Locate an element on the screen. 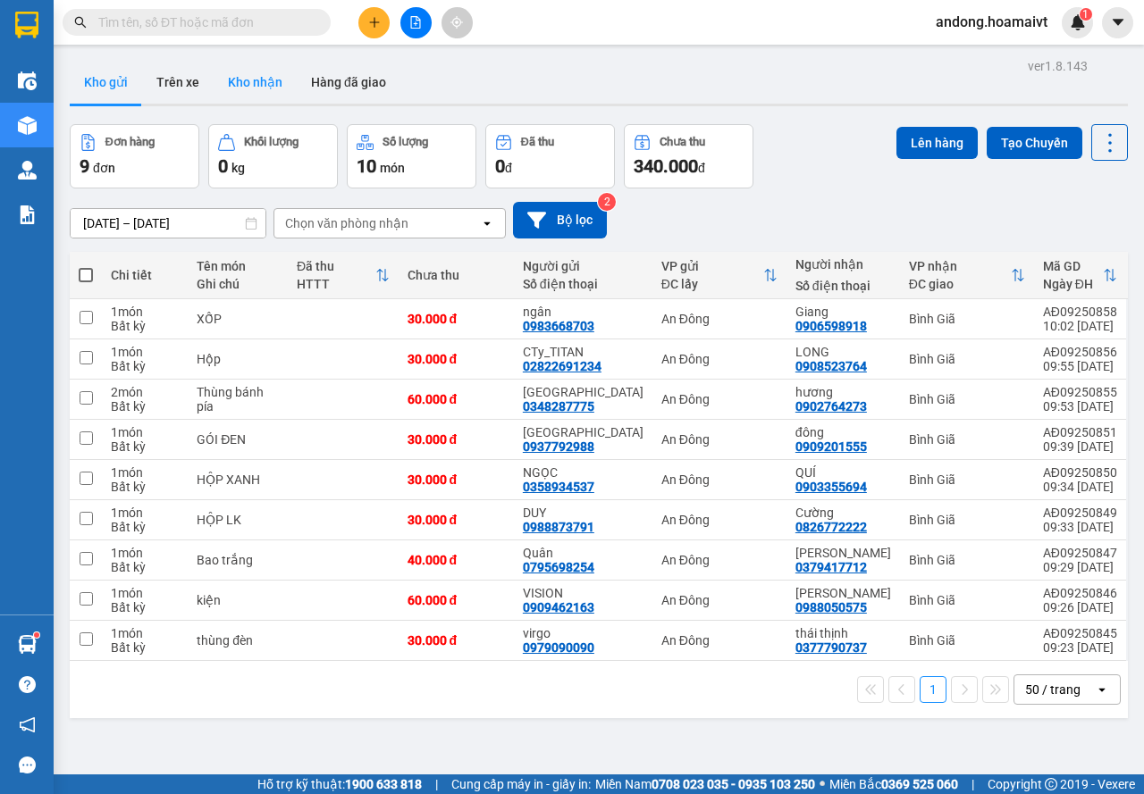 Image resolution: width=1144 pixels, height=794 pixels. div: Người gửi is located at coordinates (583, 266).